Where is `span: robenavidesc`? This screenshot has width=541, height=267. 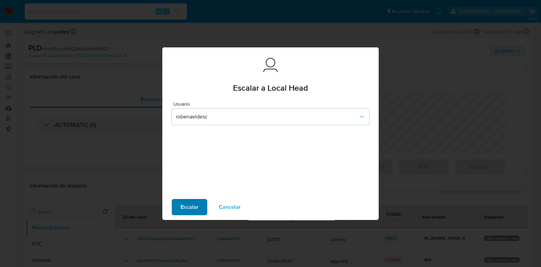 span: robenavidesc is located at coordinates (267, 117).